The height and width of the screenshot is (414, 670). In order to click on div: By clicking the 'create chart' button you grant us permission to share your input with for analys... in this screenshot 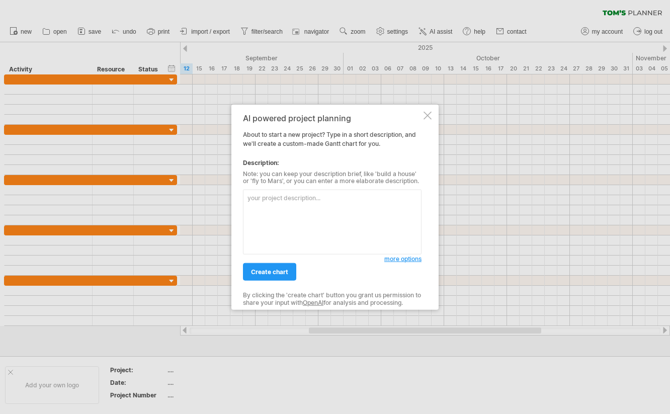, I will do `click(332, 299)`.